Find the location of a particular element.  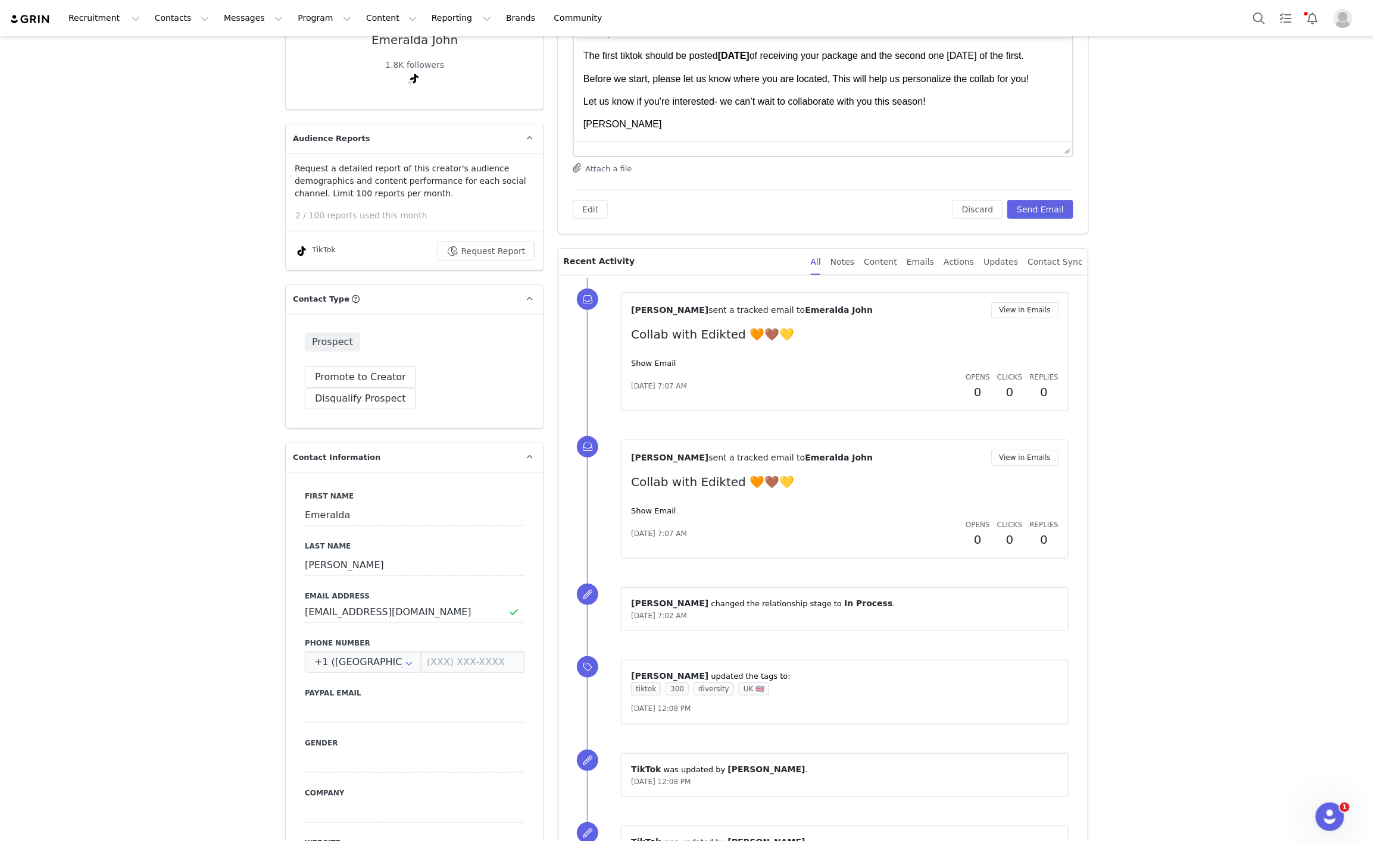

div: TikTok is located at coordinates (315, 251).